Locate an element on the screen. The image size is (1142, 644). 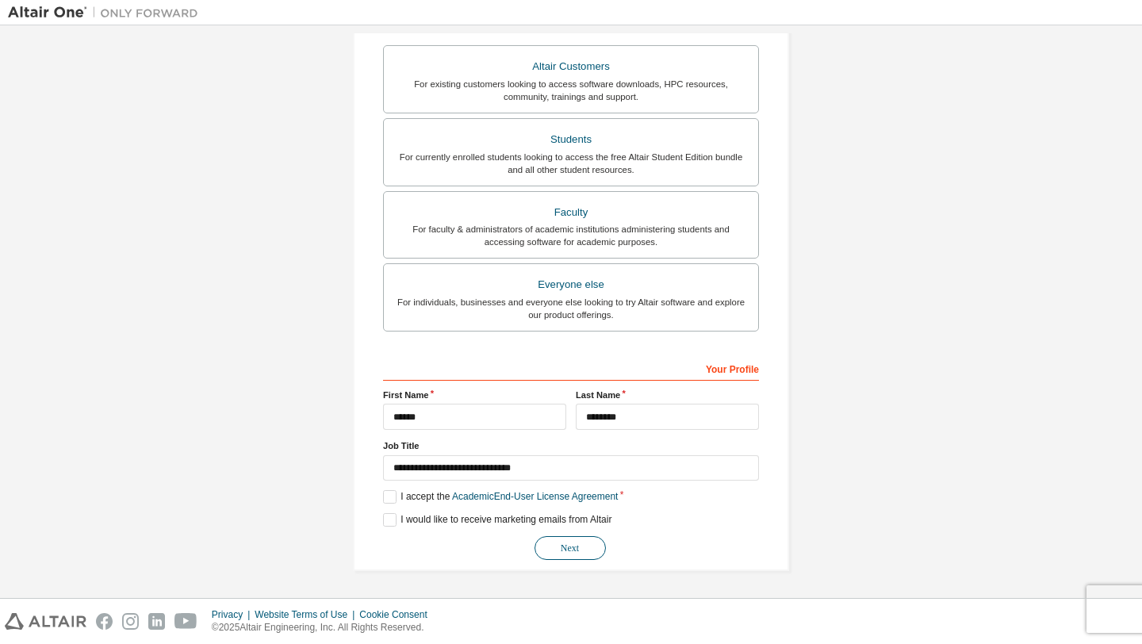
div: Altair Customers is located at coordinates (571, 67).